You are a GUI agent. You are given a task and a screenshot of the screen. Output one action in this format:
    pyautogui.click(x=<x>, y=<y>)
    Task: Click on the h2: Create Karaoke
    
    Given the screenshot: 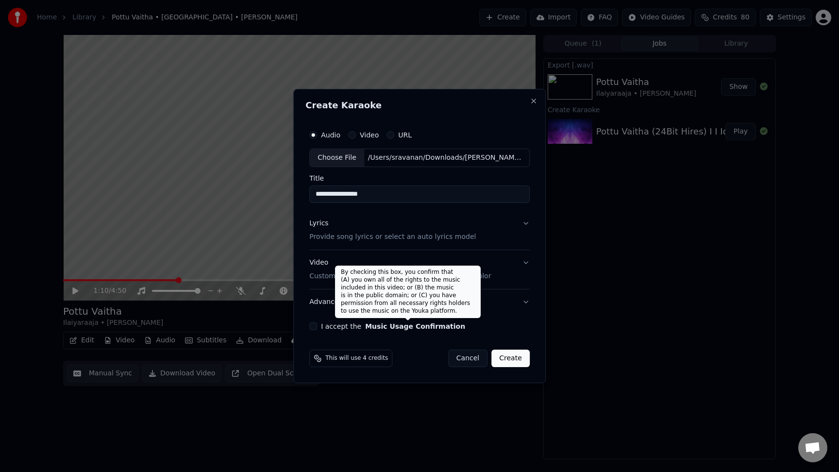 What is the action you would take?
    pyautogui.click(x=419, y=105)
    